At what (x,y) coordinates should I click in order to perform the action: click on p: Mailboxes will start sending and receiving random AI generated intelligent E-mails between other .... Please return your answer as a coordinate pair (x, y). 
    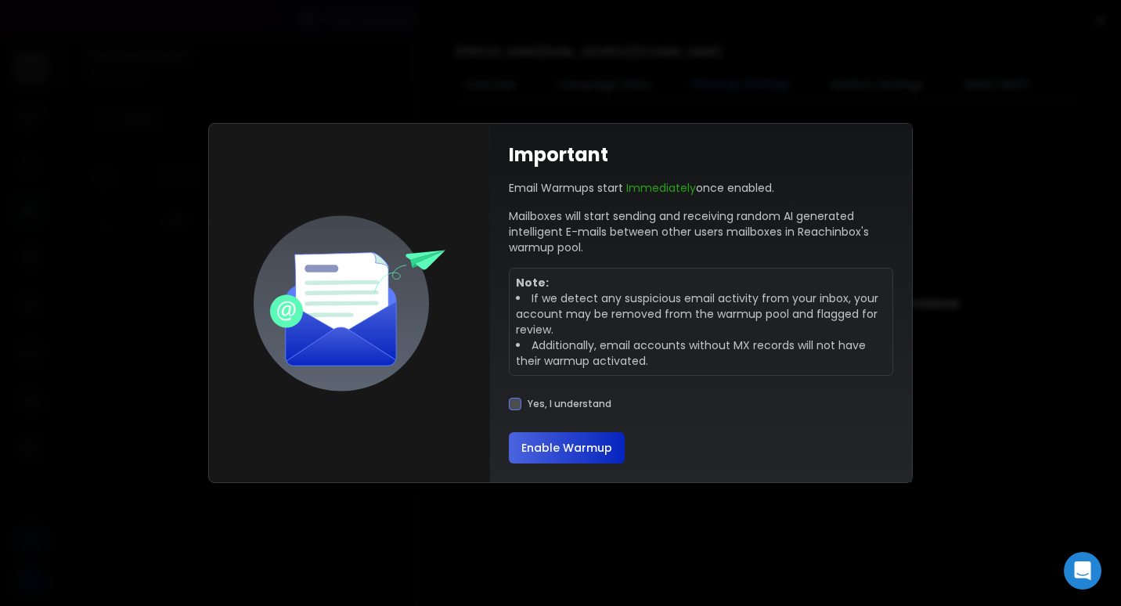
    Looking at the image, I should click on (700, 232).